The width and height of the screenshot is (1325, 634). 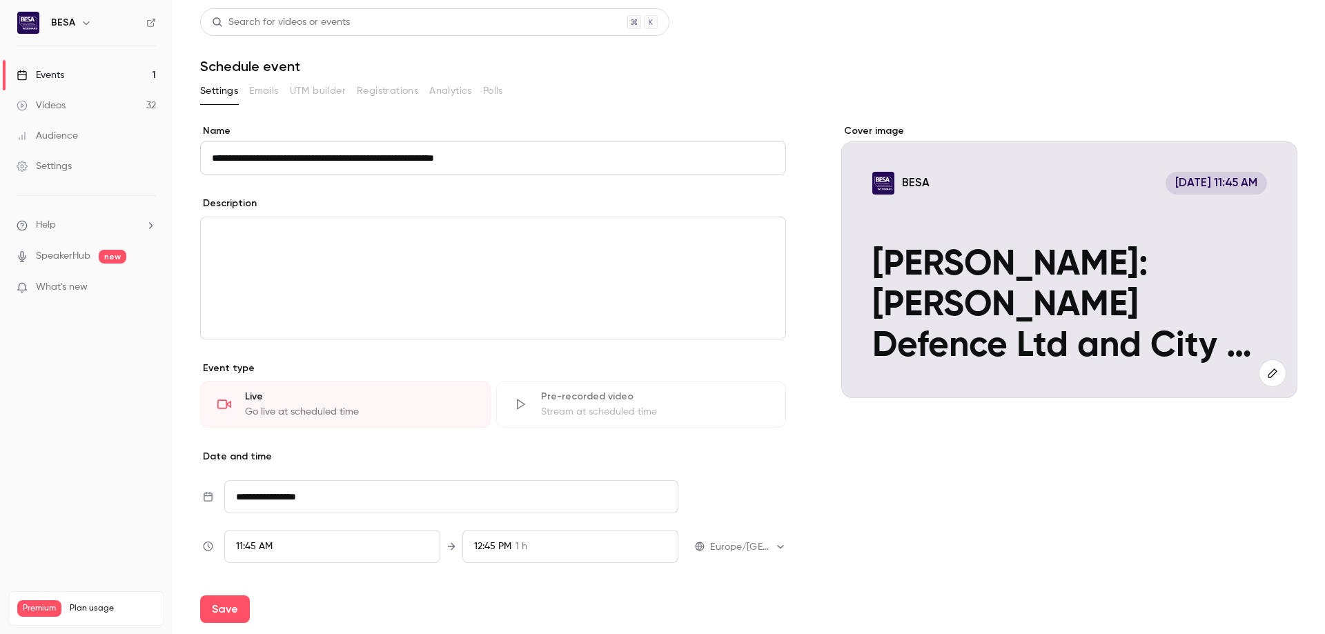 I want to click on div: Pre-recorded video, so click(x=655, y=397).